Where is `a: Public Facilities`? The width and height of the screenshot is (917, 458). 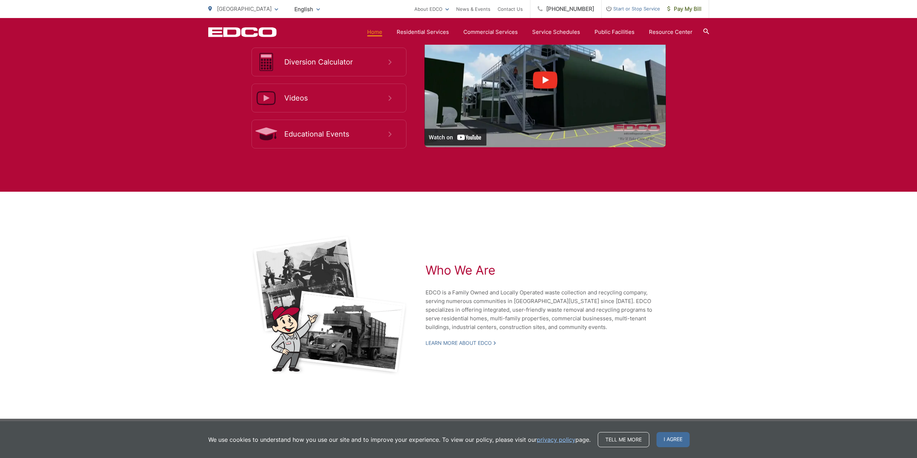 a: Public Facilities is located at coordinates (614, 32).